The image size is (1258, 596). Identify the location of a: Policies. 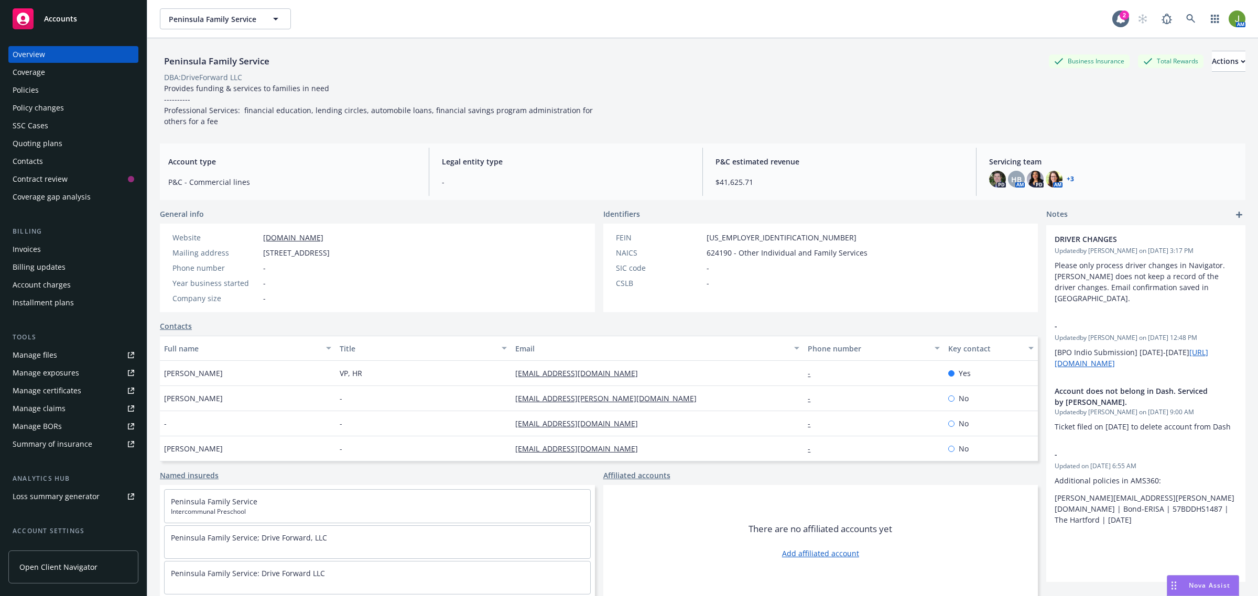
(73, 90).